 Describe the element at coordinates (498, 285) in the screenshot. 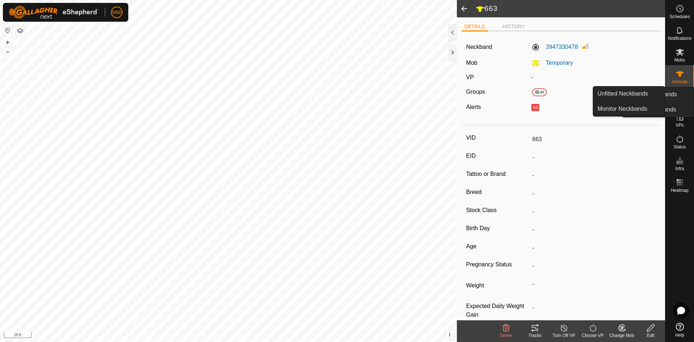

I see `label: Weight` at that location.